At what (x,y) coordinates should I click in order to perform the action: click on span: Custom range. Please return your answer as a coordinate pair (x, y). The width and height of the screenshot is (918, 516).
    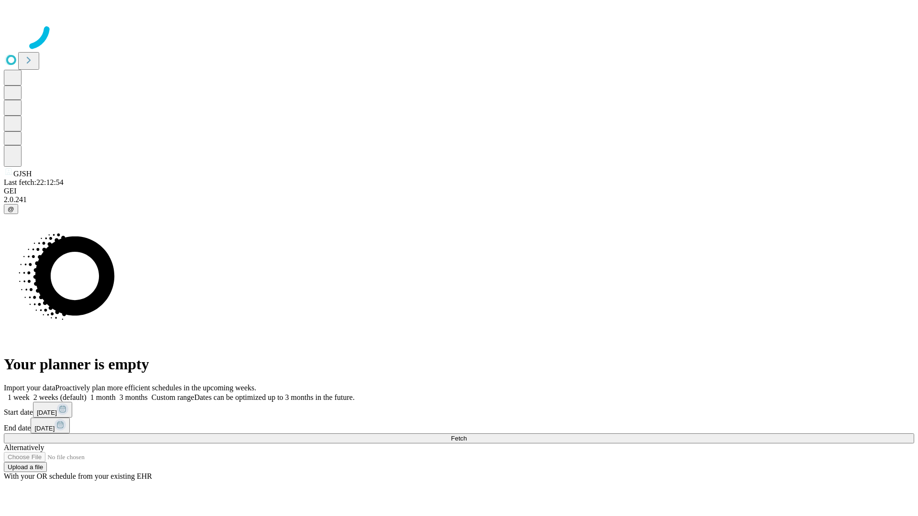
    Looking at the image, I should click on (173, 397).